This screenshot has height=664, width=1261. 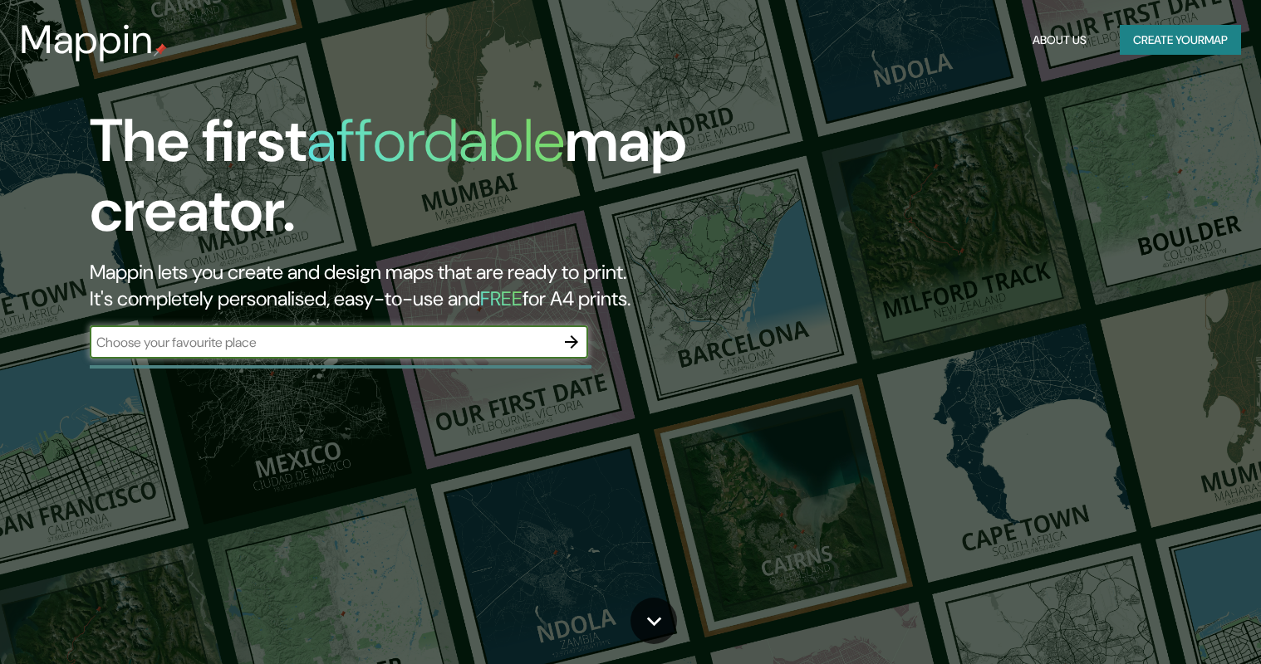 What do you see at coordinates (1180, 40) in the screenshot?
I see `button: Create yourmap` at bounding box center [1180, 40].